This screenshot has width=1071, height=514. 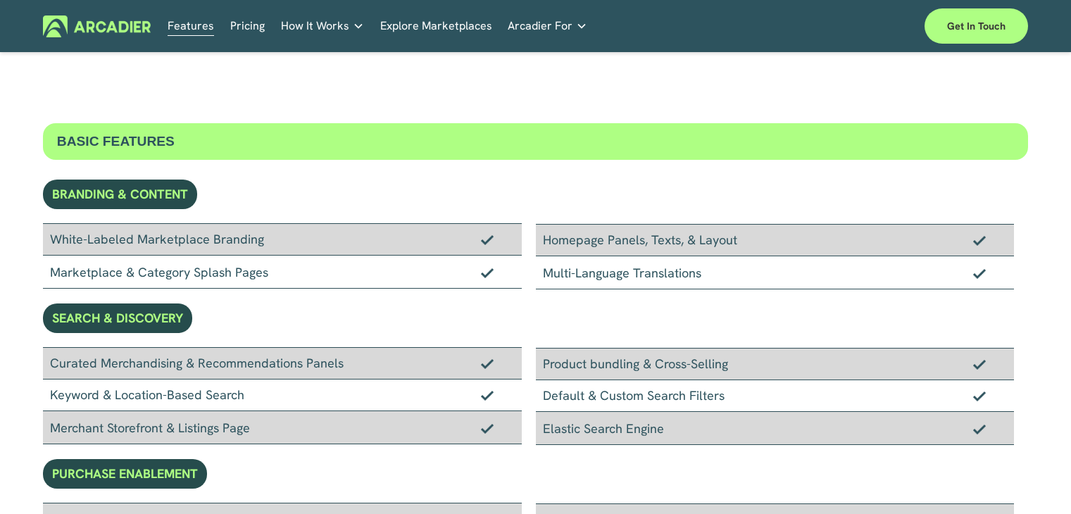 I want to click on div: SEARCH & DISCOVERY, so click(x=118, y=318).